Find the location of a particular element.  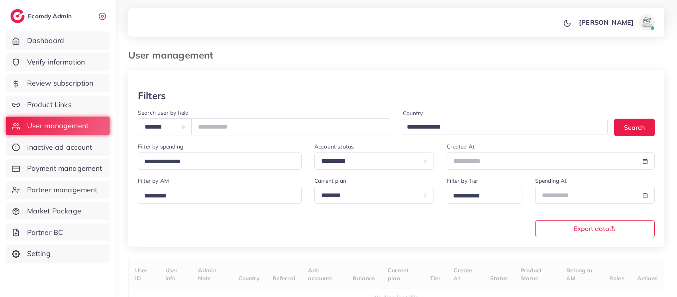

span: Export data is located at coordinates (594, 229).